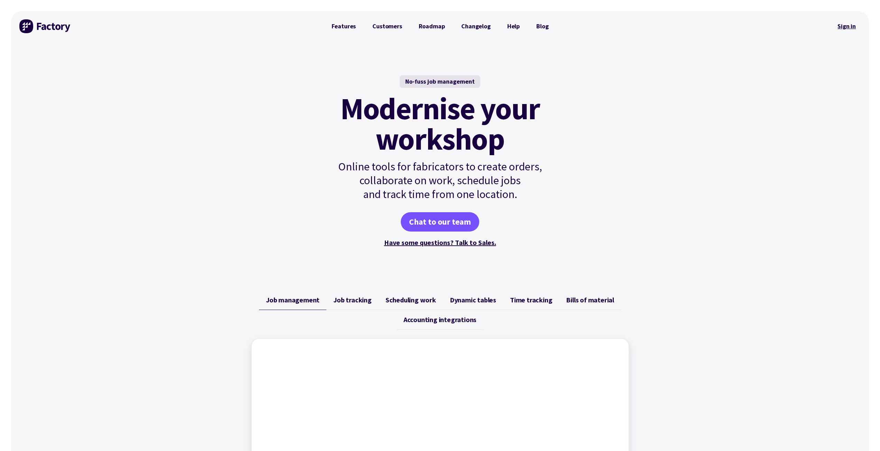  What do you see at coordinates (352, 300) in the screenshot?
I see `span: Job tracking` at bounding box center [352, 300].